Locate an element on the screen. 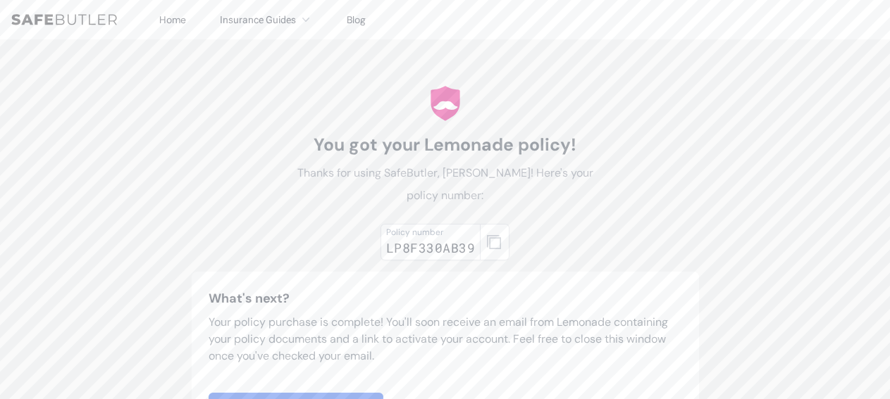 This screenshot has width=890, height=399. a: Home is located at coordinates (173, 20).